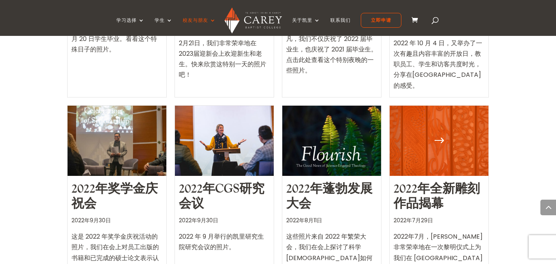  What do you see at coordinates (223, 59) in the screenshot?
I see `font: 2月21日，我们非常荣幸地在2023届迎新会上欢迎新生和老生。快来欣赏这特别一天的照片吧！` at bounding box center [223, 59].